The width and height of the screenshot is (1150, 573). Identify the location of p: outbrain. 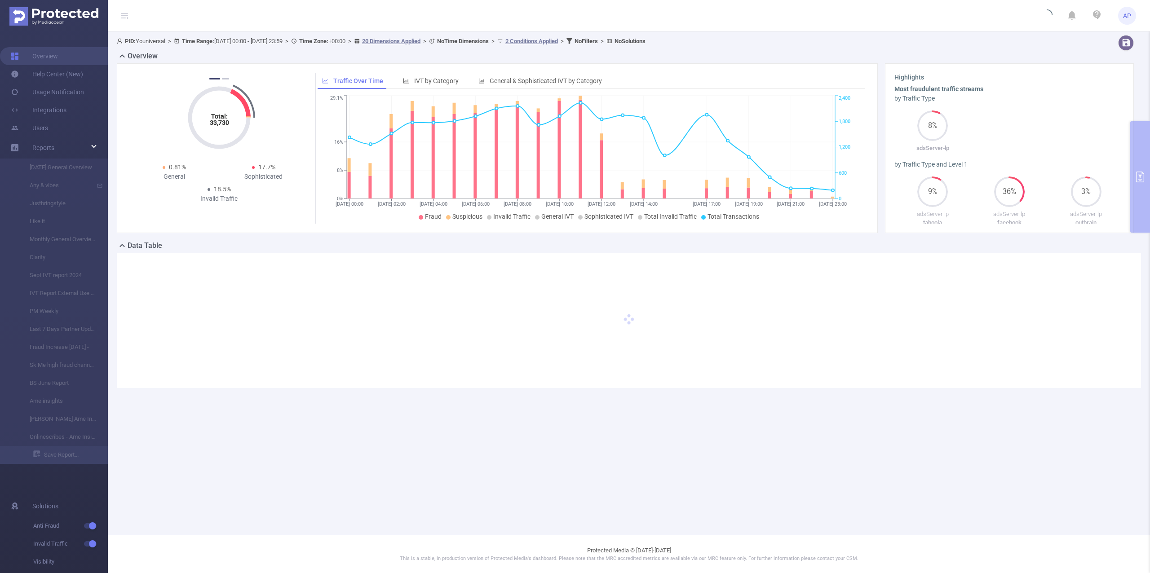
(1086, 223).